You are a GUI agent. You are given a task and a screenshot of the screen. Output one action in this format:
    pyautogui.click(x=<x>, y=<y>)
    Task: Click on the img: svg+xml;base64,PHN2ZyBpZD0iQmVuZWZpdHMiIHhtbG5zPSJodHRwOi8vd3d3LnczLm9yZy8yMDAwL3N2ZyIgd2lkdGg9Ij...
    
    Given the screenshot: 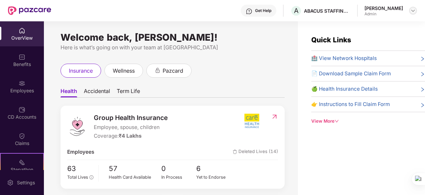 What is the action you would take?
    pyautogui.click(x=22, y=57)
    